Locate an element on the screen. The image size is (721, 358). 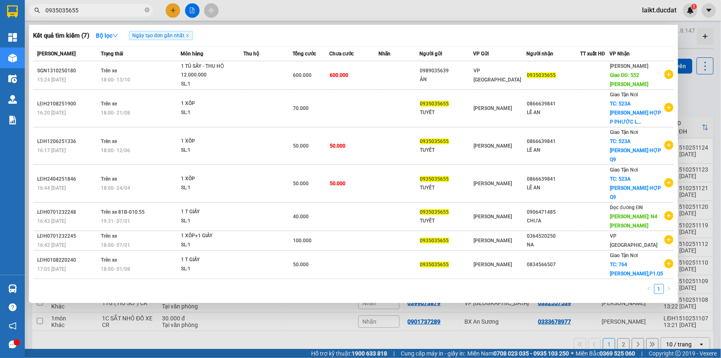
li: Previous Page is located at coordinates (649, 289).